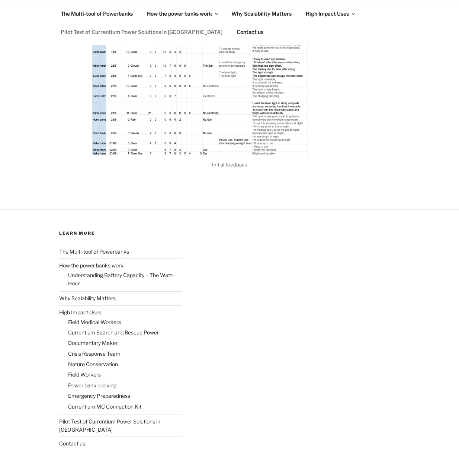  Describe the element at coordinates (121, 233) in the screenshot. I see `h2: Learn More` at that location.